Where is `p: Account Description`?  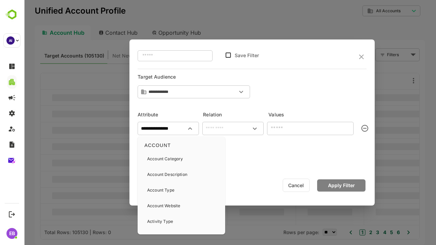
p: Account Description is located at coordinates (143, 175).